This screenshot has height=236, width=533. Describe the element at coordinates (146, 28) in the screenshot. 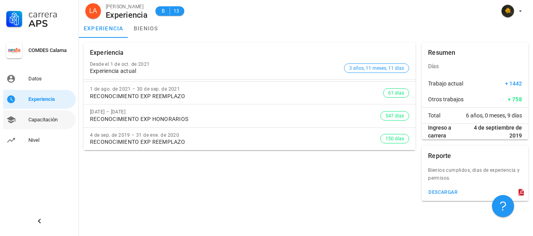

I see `a: bienios` at that location.